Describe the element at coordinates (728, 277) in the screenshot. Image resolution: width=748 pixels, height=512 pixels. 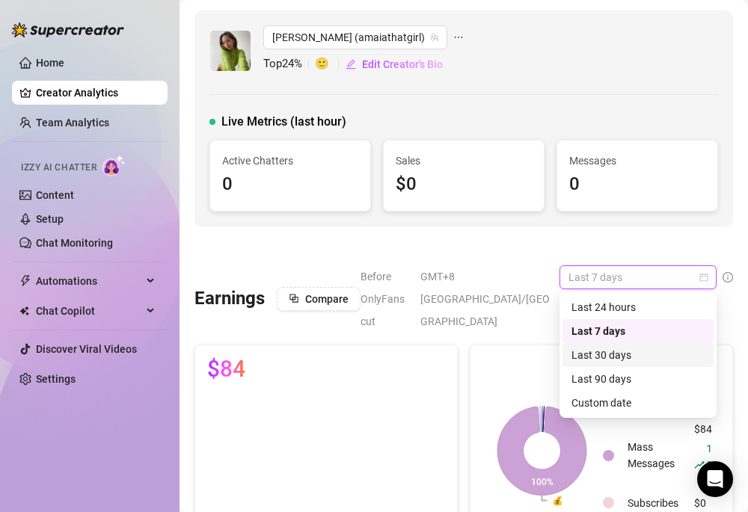
I see `span: info-circle` at that location.